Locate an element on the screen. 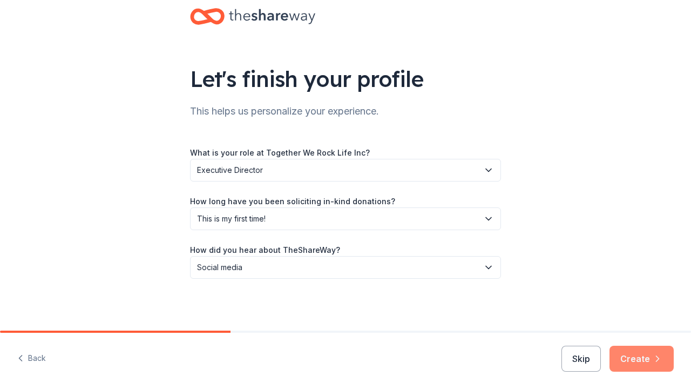 Image resolution: width=691 pixels, height=389 pixels. span: Social media is located at coordinates (338, 267).